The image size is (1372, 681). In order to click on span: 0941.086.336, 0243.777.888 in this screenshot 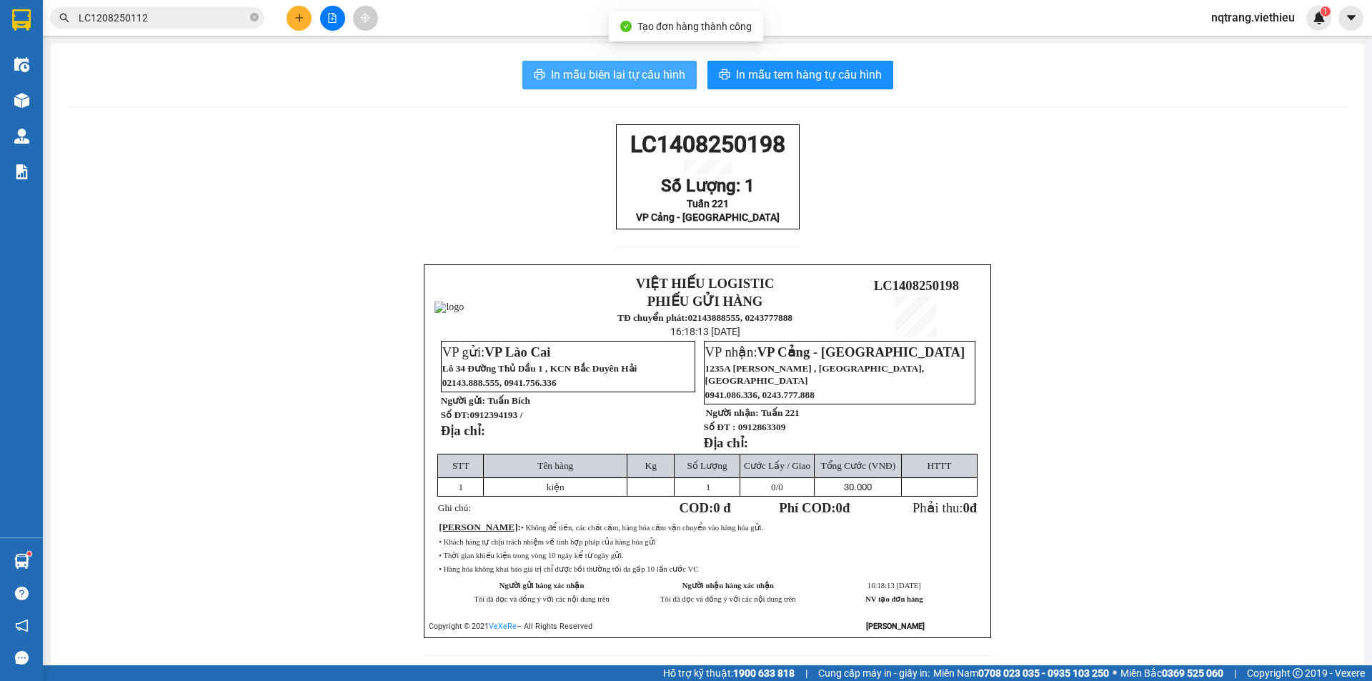, I will do `click(759, 394)`.